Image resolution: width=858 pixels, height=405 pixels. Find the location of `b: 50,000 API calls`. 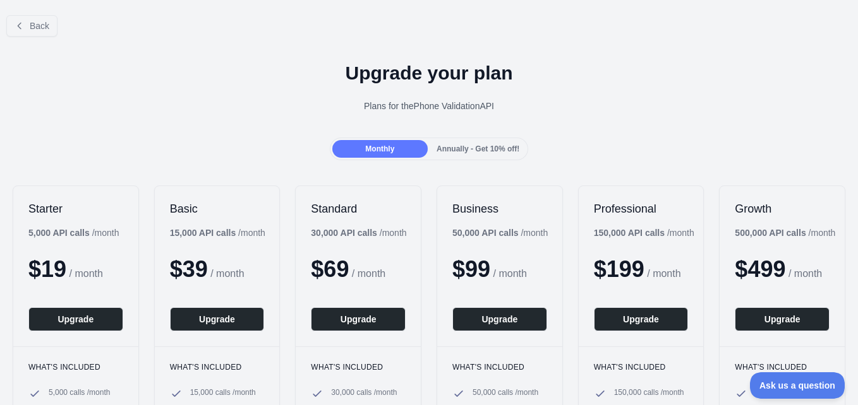

b: 50,000 API calls is located at coordinates (485, 233).